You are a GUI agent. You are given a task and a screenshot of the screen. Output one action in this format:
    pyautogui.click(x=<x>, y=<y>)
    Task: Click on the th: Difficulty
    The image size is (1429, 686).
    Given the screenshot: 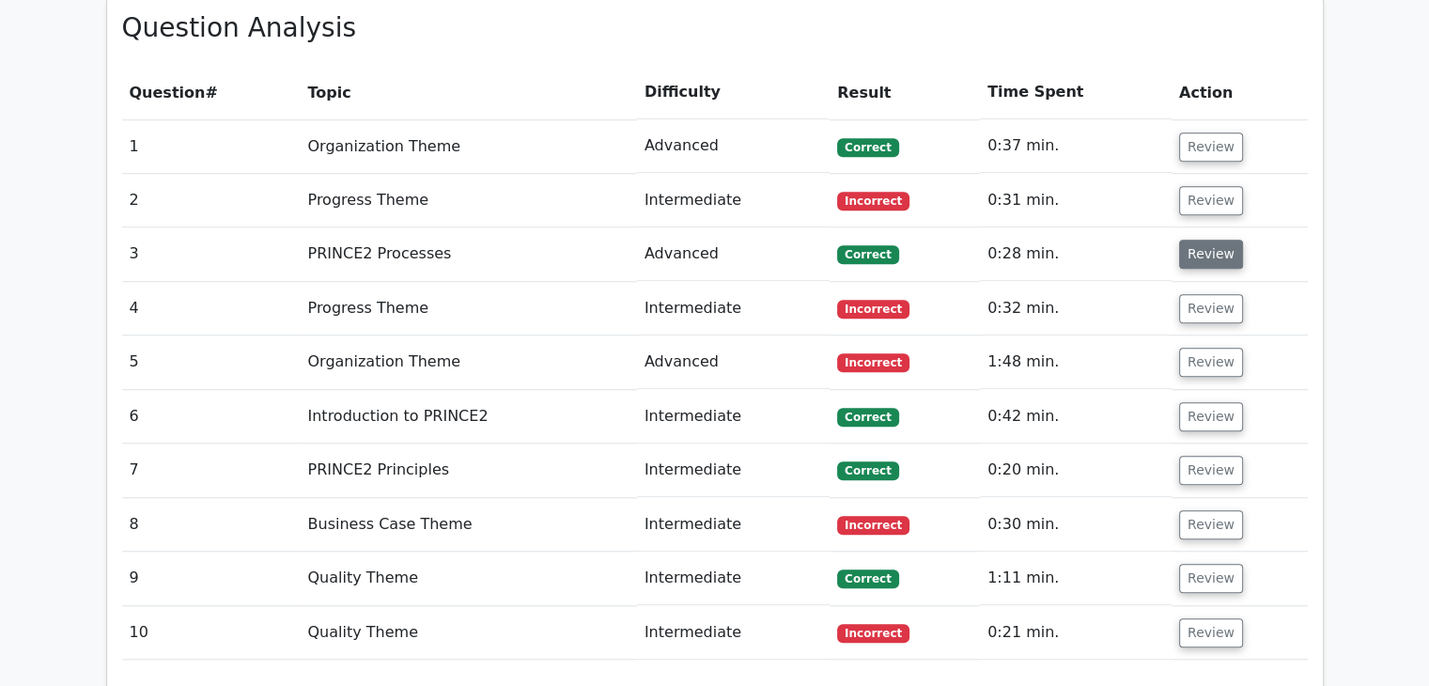 What is the action you would take?
    pyautogui.click(x=733, y=92)
    